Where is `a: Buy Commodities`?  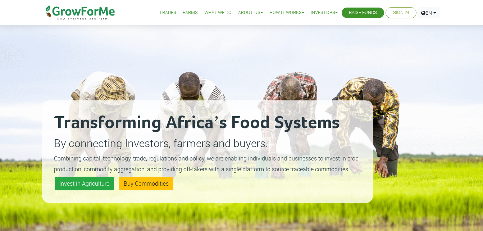 a: Buy Commodities is located at coordinates (146, 184).